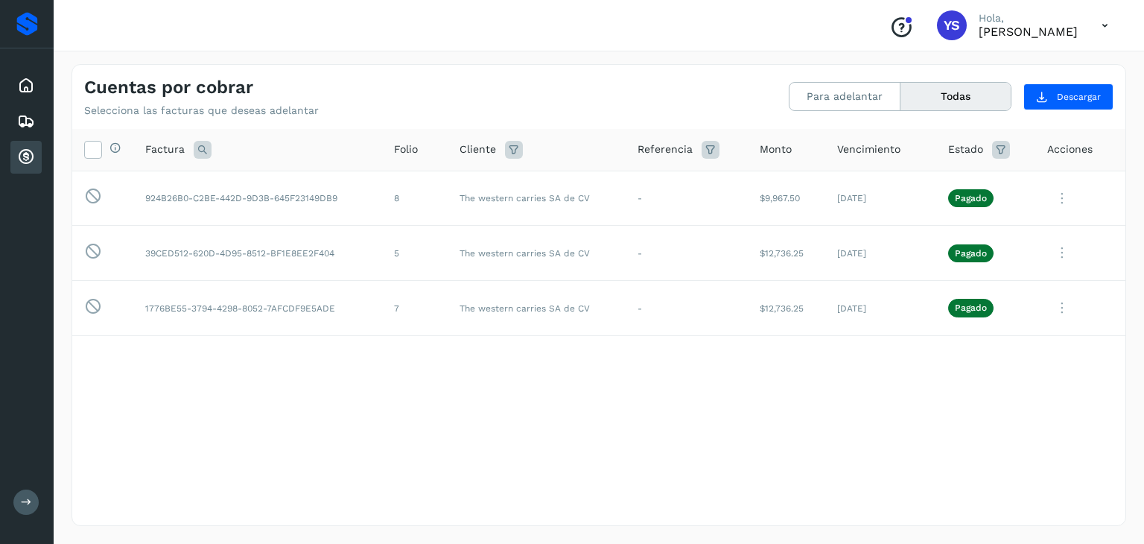 This screenshot has width=1144, height=544. Describe the element at coordinates (1069, 149) in the screenshot. I see `span: Acciones` at that location.